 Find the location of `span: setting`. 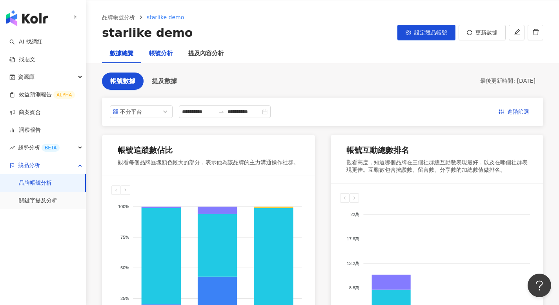

span: setting is located at coordinates (408, 33).